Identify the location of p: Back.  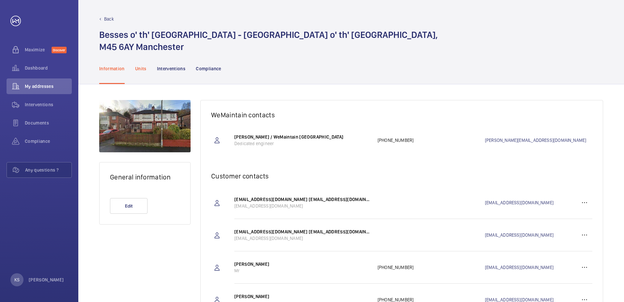
(109, 19).